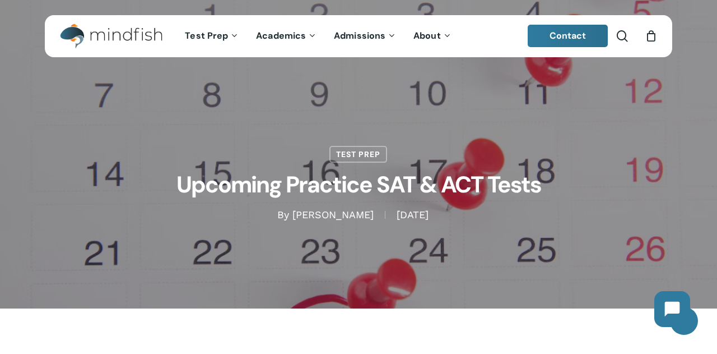  Describe the element at coordinates (359, 185) in the screenshot. I see `h1: Upcoming Practice SAT & ACT Tests` at that location.